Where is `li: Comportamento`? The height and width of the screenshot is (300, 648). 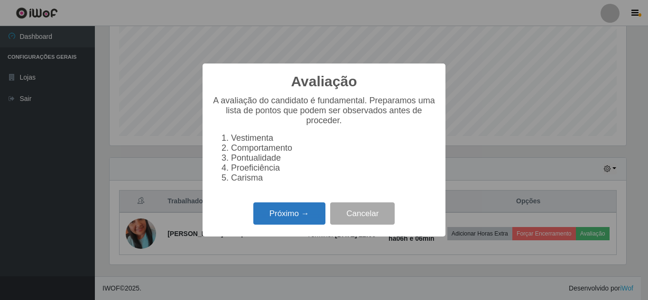 li: Comportamento is located at coordinates (333, 148).